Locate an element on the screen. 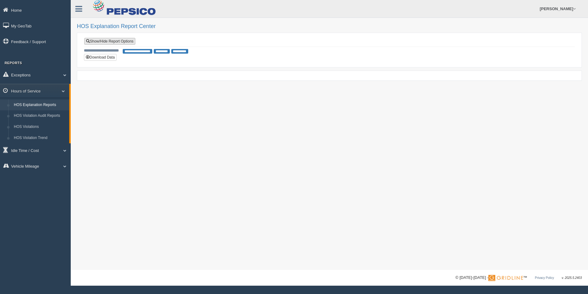 The image size is (588, 294). span: v. 2025.5.2403 is located at coordinates (572, 277).